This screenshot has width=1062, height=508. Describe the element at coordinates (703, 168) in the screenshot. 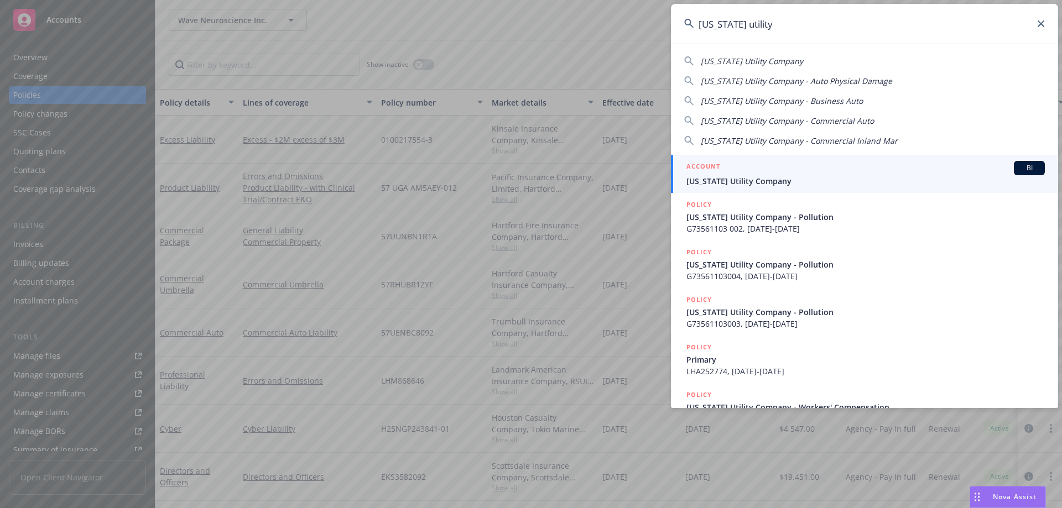

I see `h5: ACCOUNT` at that location.